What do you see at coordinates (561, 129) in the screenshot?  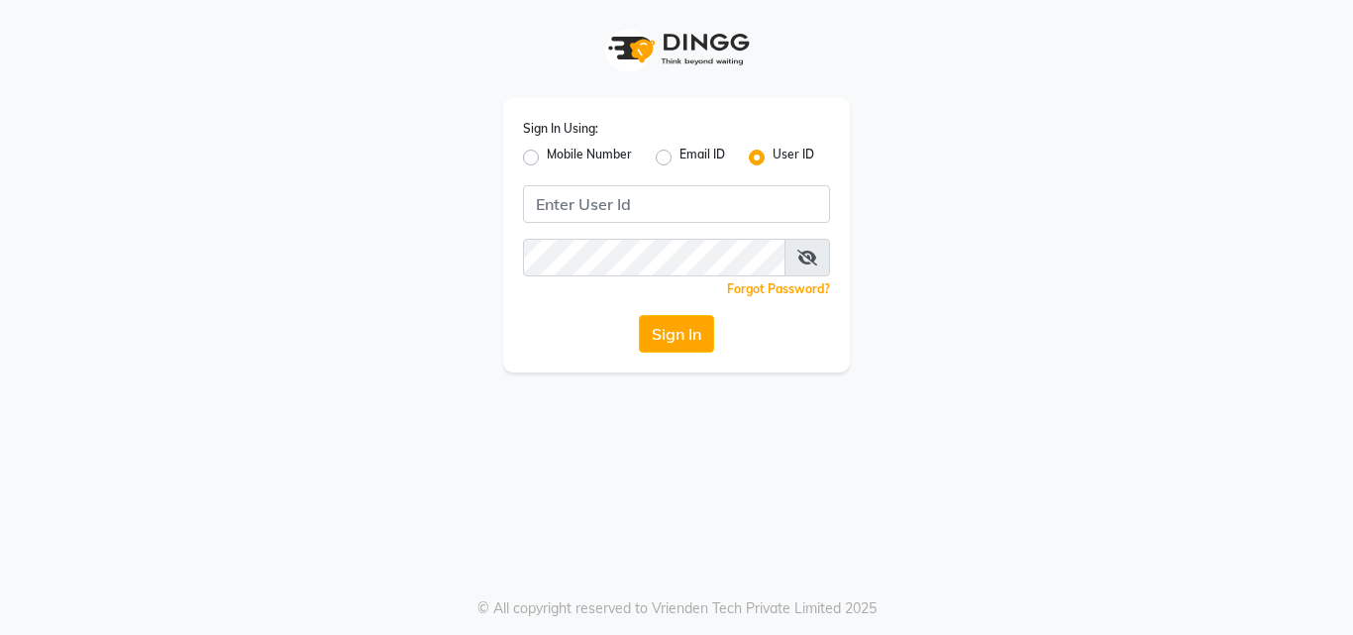 I see `label: Sign In Using:` at bounding box center [561, 129].